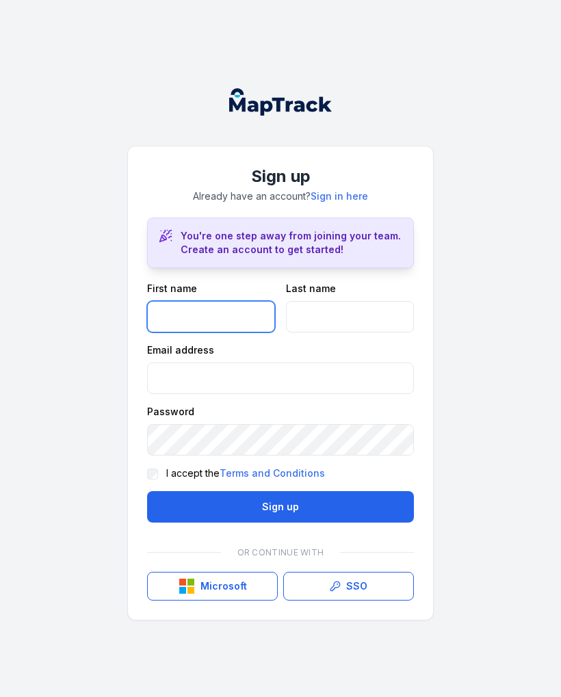  I want to click on button: Sign up, so click(281, 507).